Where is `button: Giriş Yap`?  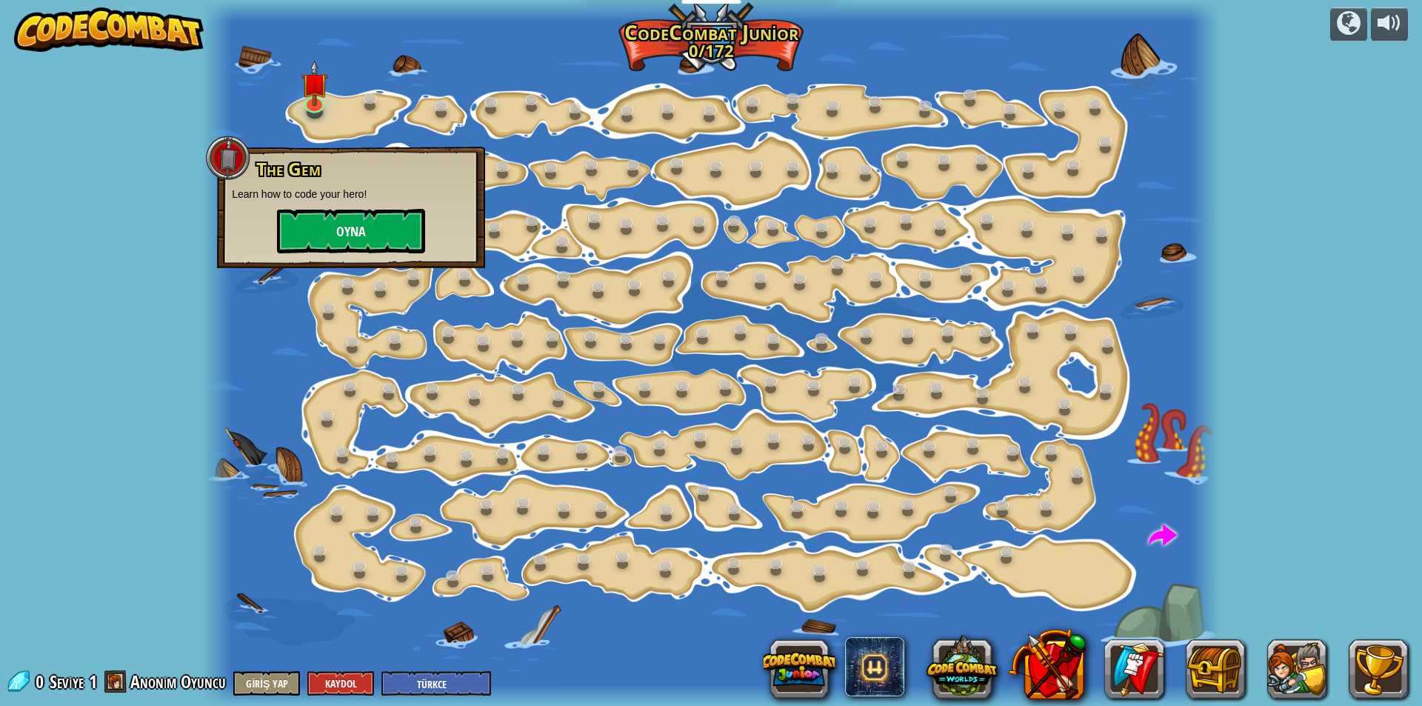 button: Giriş Yap is located at coordinates (267, 683).